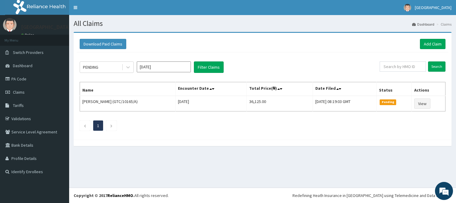 This screenshot has height=203, width=456. What do you see at coordinates (262, 195) in the screenshot?
I see `footer: All rights reserved.` at bounding box center [262, 195].